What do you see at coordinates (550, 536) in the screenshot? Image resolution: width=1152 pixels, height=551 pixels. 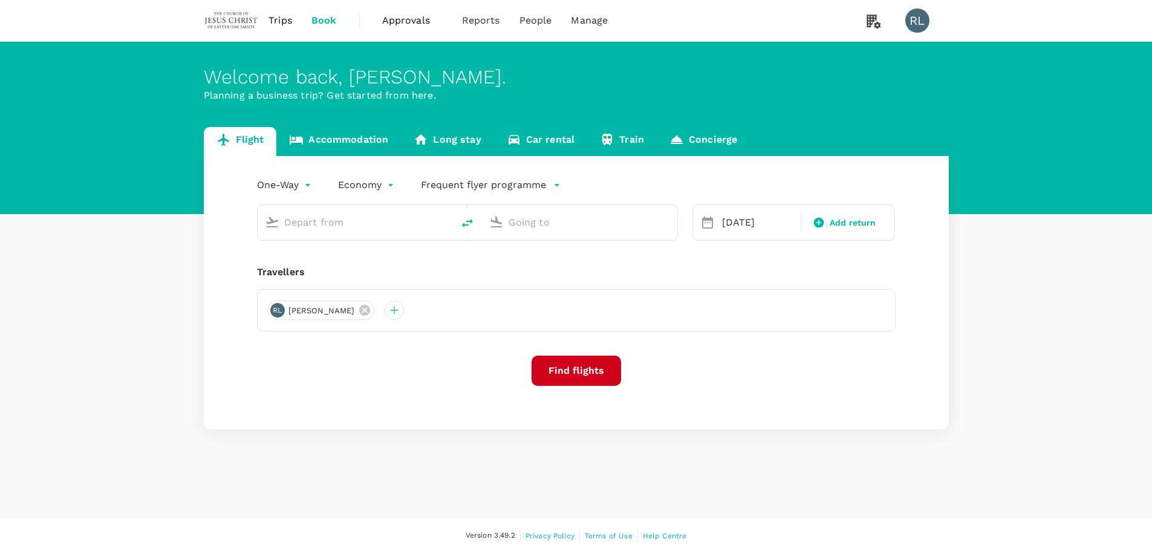 I see `a: Privacy Policy` at bounding box center [550, 536].